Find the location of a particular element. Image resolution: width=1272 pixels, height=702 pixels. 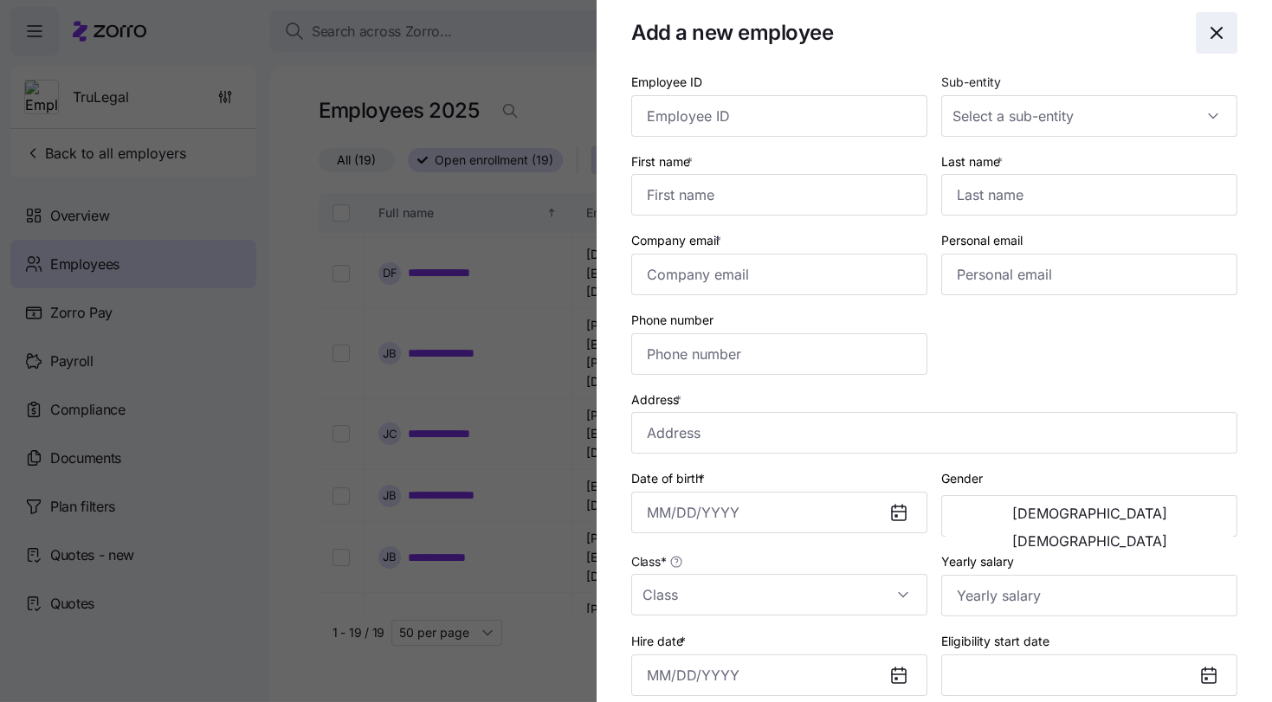

label: Last name is located at coordinates (973, 162).